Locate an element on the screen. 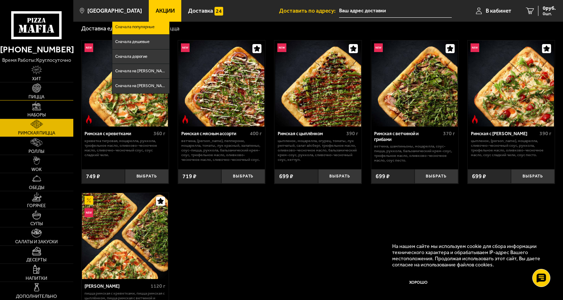 Image resolution: width=563 pixels, height=300 pixels. span: Обеды is located at coordinates (36, 188).